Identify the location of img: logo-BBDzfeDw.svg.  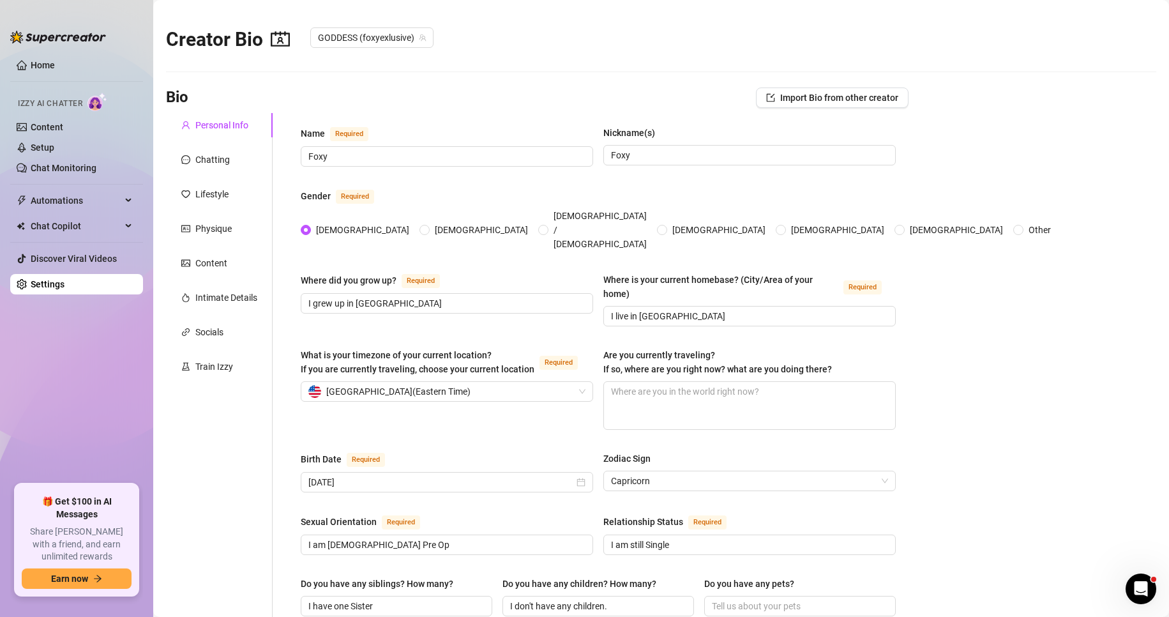
(58, 37).